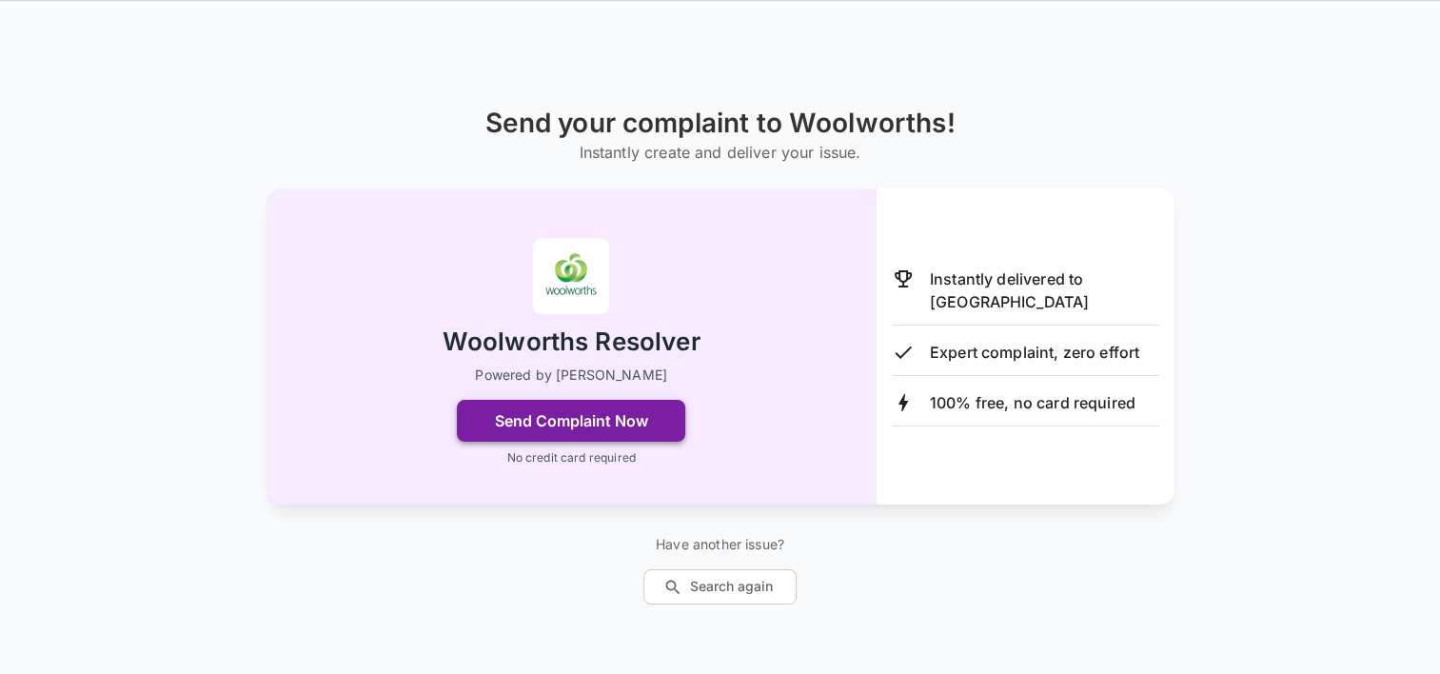 This screenshot has height=674, width=1440. What do you see at coordinates (720, 123) in the screenshot?
I see `h1: Send your complaint to Woolworths!` at bounding box center [720, 123].